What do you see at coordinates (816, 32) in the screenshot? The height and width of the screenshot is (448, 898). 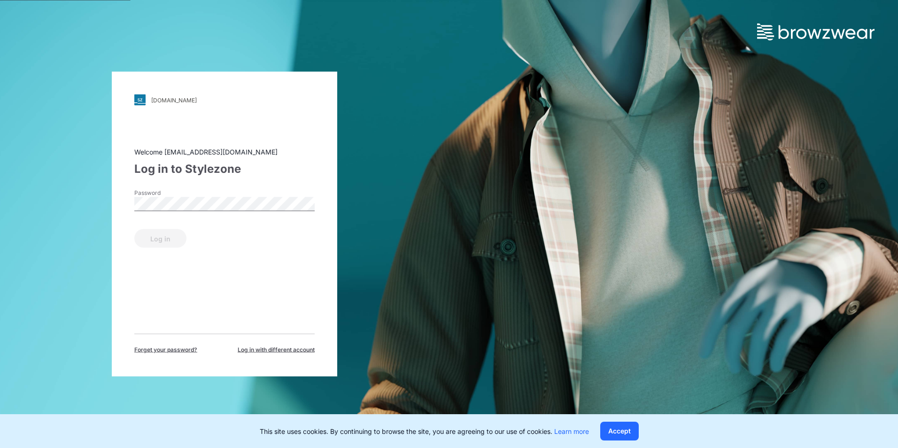 I see `img: browzwear-logo.73288ffb.svg` at bounding box center [816, 32].